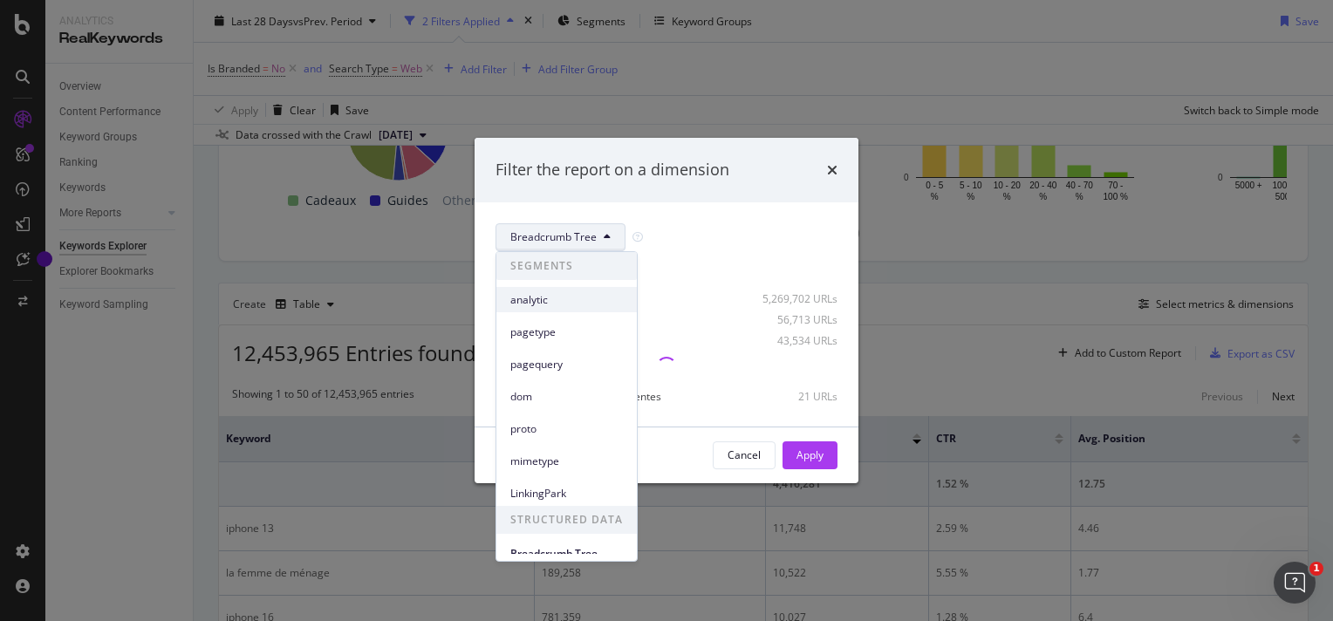 Image resolution: width=1333 pixels, height=621 pixels. Describe the element at coordinates (744, 455) in the screenshot. I see `button: Cancel` at that location.